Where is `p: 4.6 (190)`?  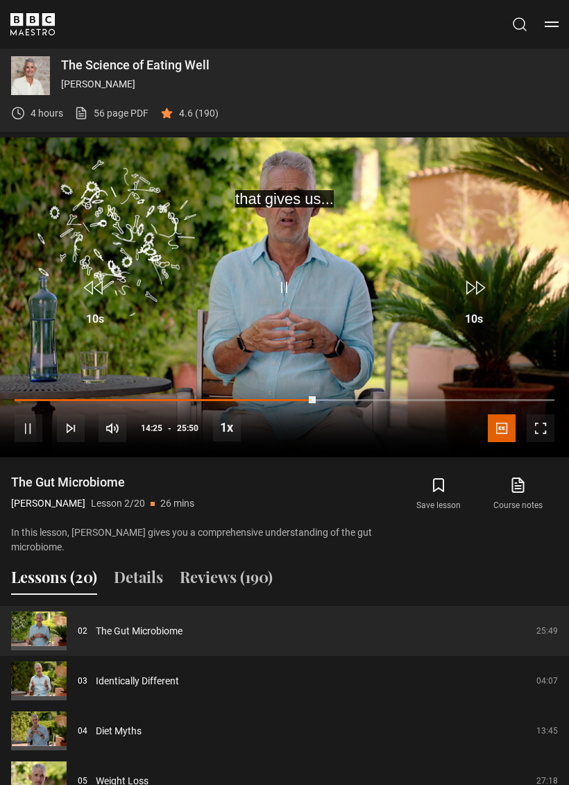
p: 4.6 (190) is located at coordinates (199, 113).